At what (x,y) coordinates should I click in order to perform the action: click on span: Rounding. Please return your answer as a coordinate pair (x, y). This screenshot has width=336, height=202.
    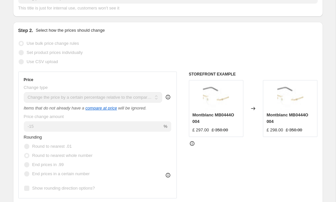
    Looking at the image, I should click on (33, 137).